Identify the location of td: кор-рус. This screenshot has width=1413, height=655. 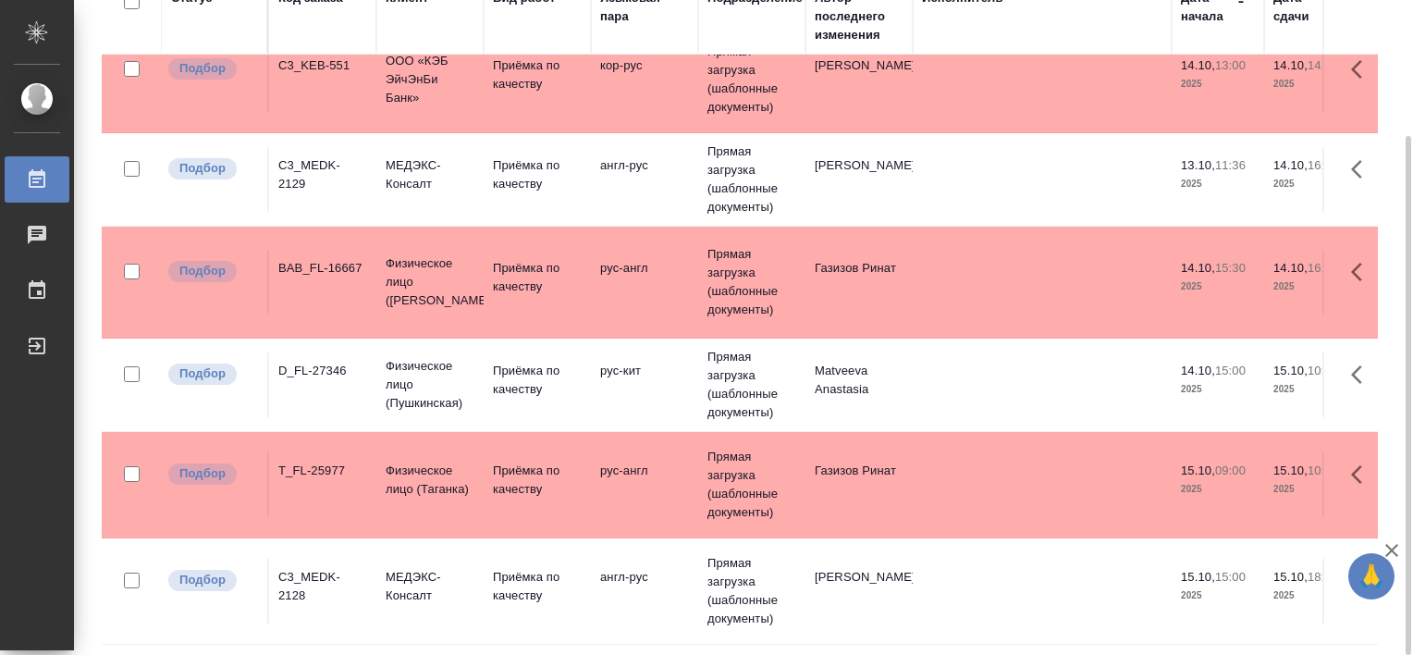
(644, 80).